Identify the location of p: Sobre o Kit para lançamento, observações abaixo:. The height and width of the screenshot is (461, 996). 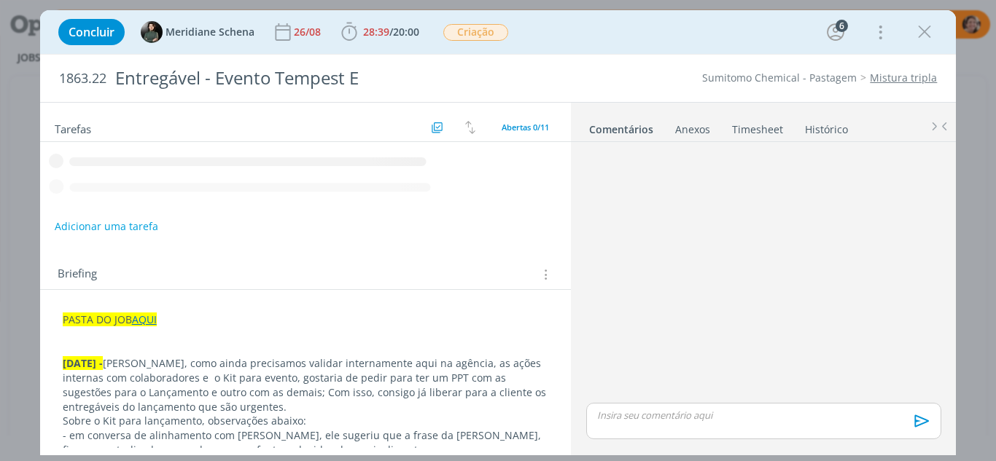
(305, 421).